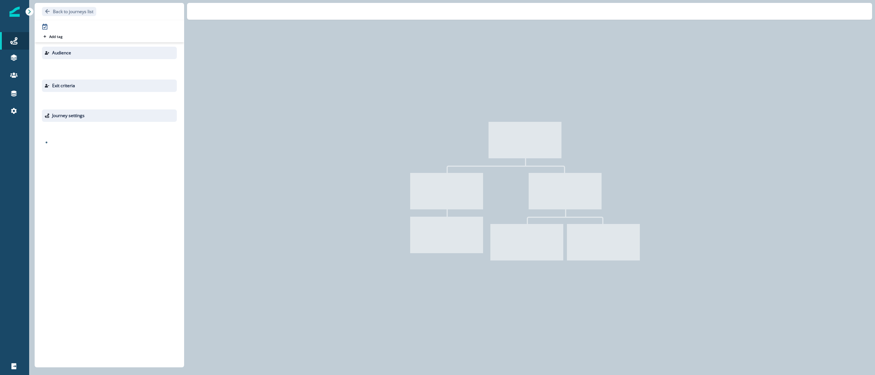  I want to click on button: Add tag, so click(53, 36).